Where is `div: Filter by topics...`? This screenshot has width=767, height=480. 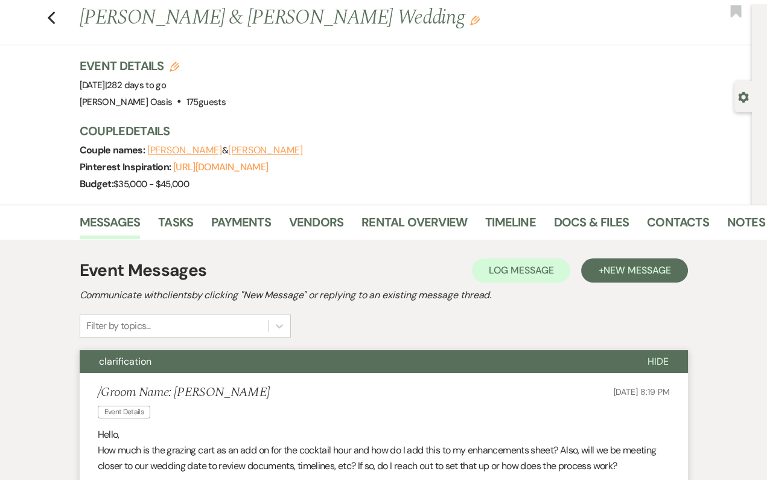
div: Filter by topics... is located at coordinates (118, 326).